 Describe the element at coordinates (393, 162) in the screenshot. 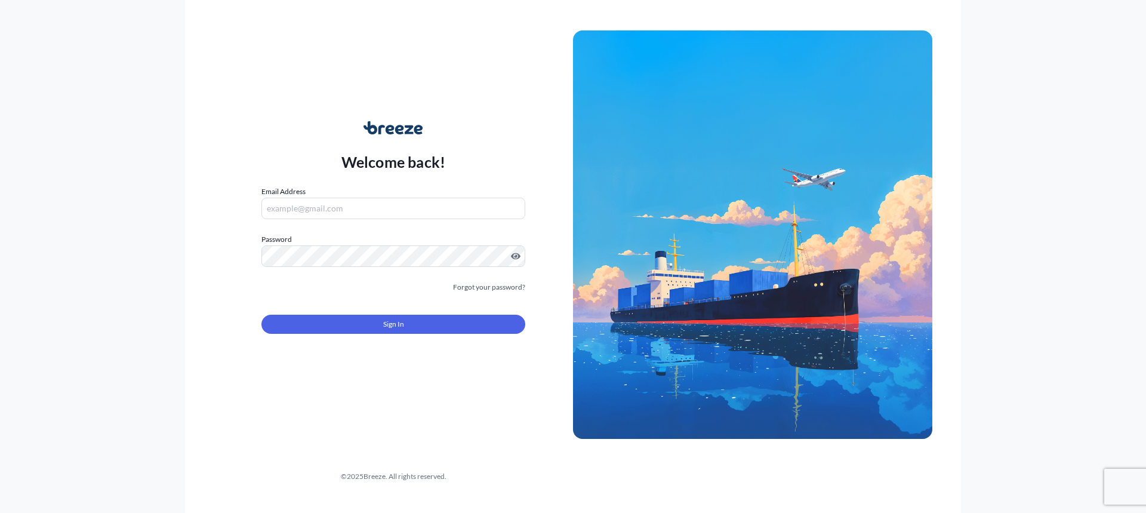

I see `p: Welcome back!` at that location.